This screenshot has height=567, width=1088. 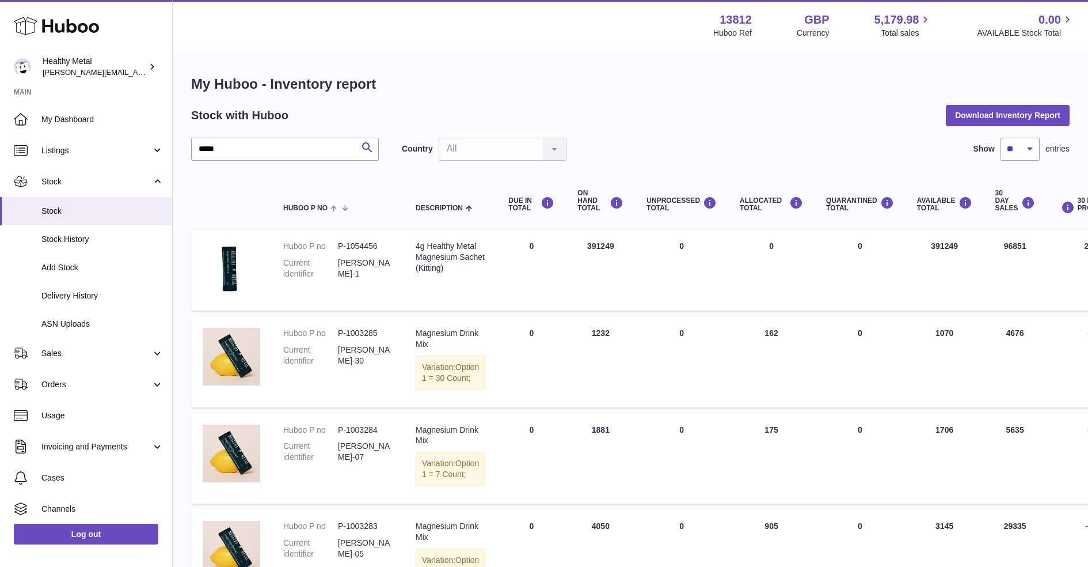 I want to click on td: 1881, so click(x=600, y=458).